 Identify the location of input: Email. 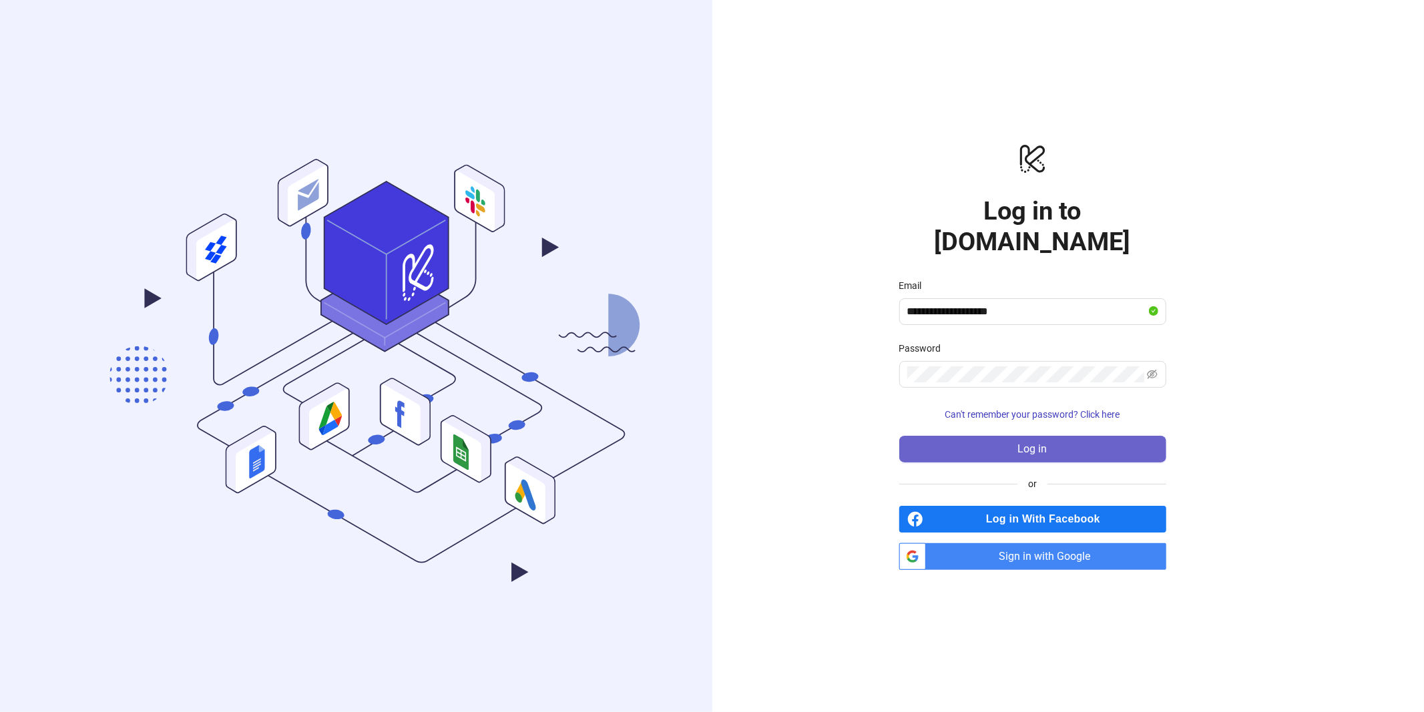
(1027, 312).